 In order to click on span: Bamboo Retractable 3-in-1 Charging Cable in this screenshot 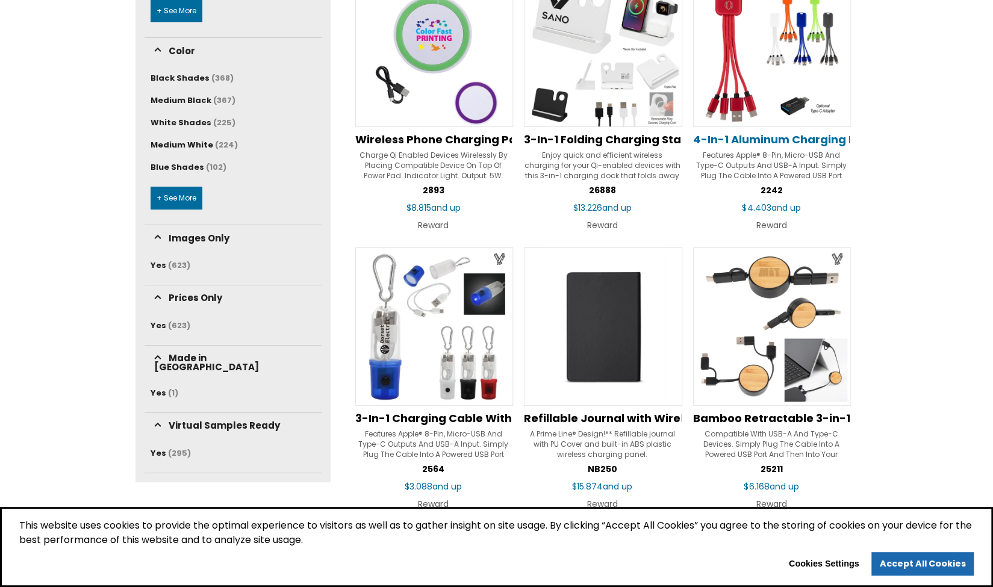, I will do `click(819, 418)`.